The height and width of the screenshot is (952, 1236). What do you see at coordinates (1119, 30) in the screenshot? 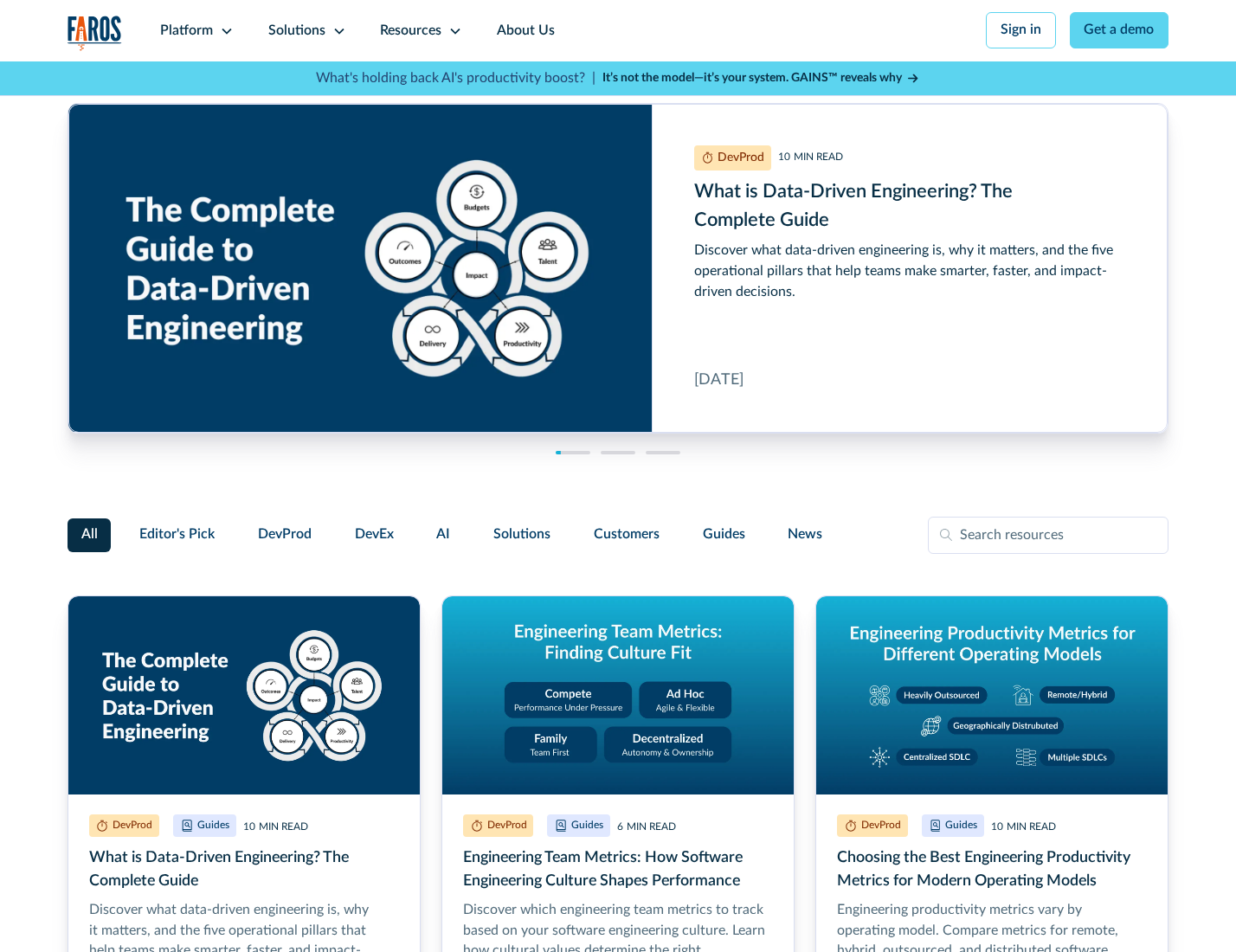
I see `a: Get a demo` at bounding box center [1119, 30].